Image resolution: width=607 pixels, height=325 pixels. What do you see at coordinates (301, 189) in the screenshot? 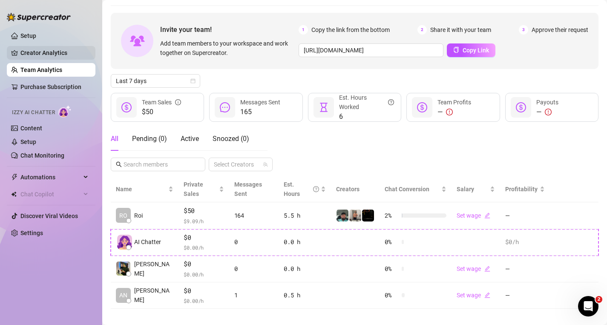
I see `div: Est. Hours` at bounding box center [301, 189].